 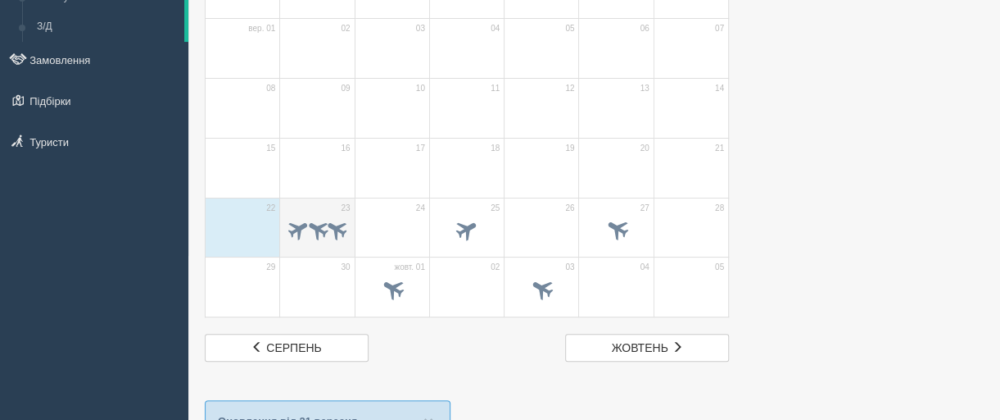 What do you see at coordinates (420, 88) in the screenshot?
I see `span: 10` at bounding box center [420, 88].